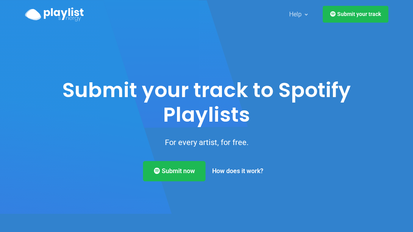 This screenshot has height=232, width=413. Describe the element at coordinates (54, 14) in the screenshot. I see `img: Playlist Synergy Logo` at that location.